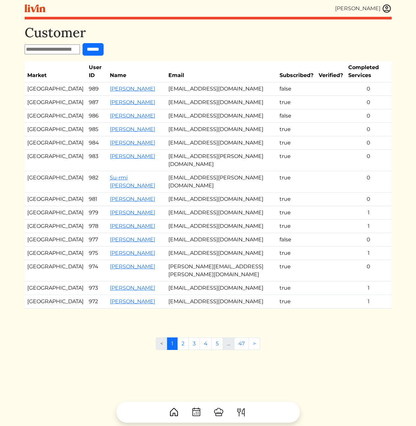  Describe the element at coordinates (97, 253) in the screenshot. I see `td: 975` at that location.